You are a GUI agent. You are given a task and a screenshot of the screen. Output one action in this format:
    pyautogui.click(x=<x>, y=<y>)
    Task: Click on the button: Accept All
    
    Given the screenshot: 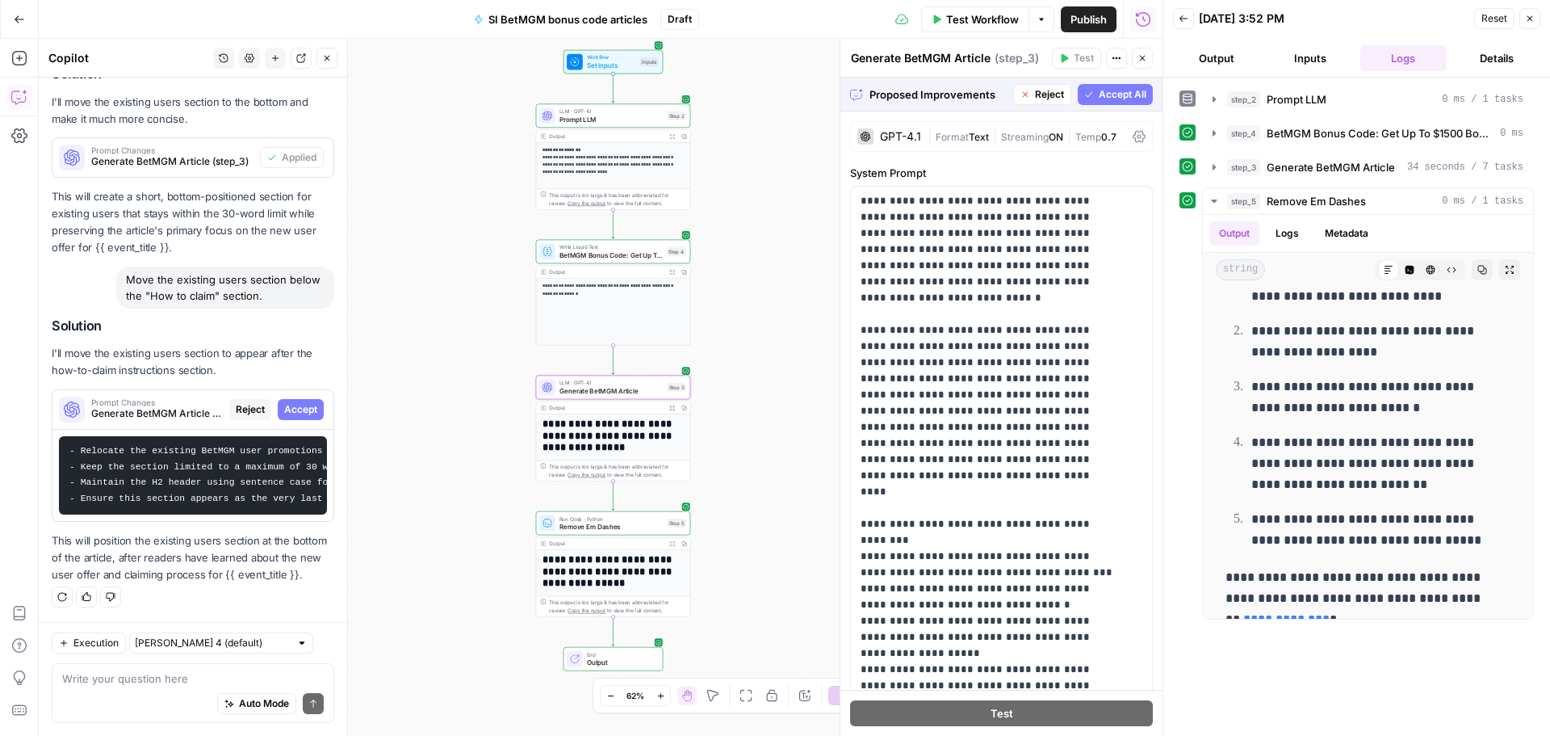 What is the action you would take?
    pyautogui.click(x=1115, y=94)
    